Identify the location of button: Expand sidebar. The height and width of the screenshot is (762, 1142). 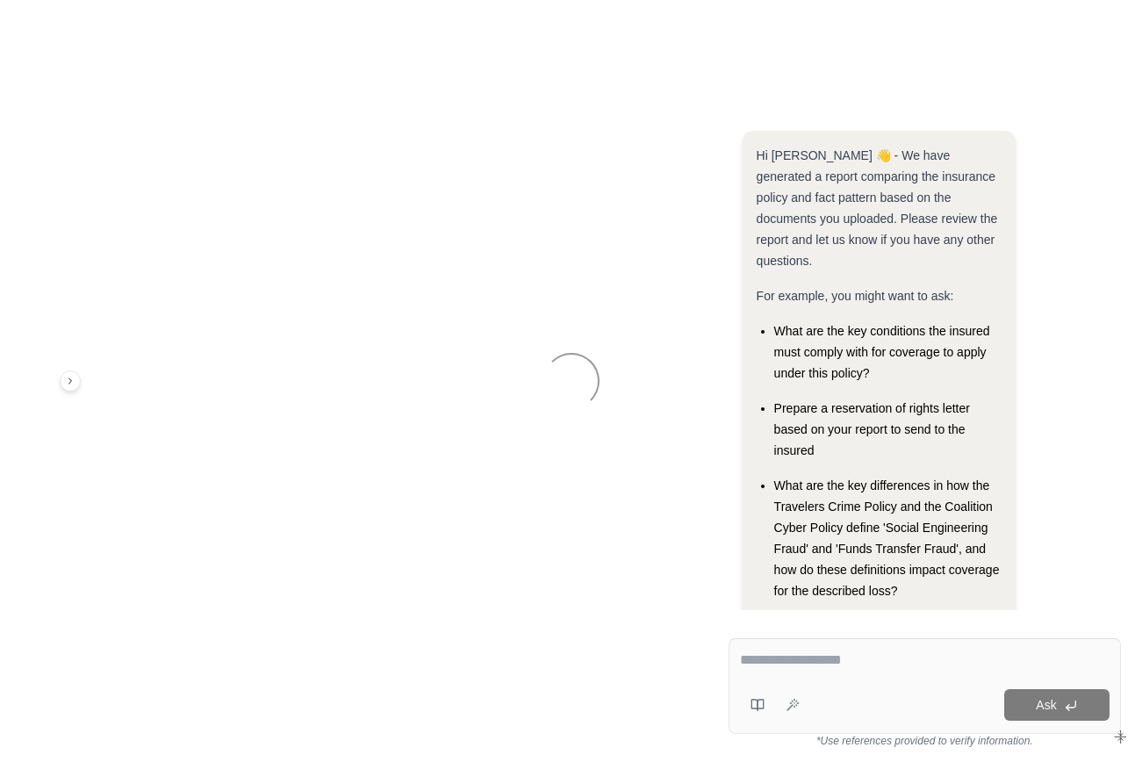
(70, 381).